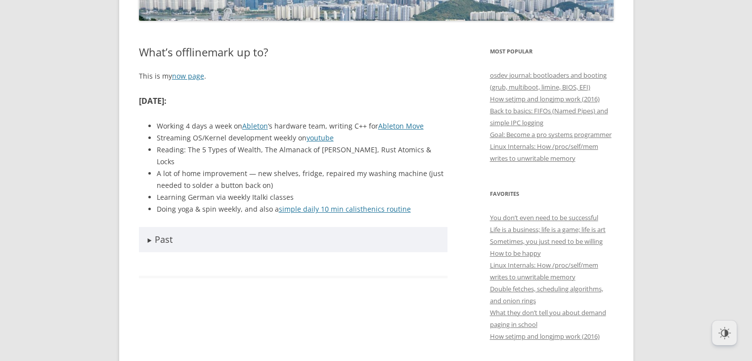 This screenshot has height=361, width=752. I want to click on a: Goal: Become a pro systems programmer, so click(551, 134).